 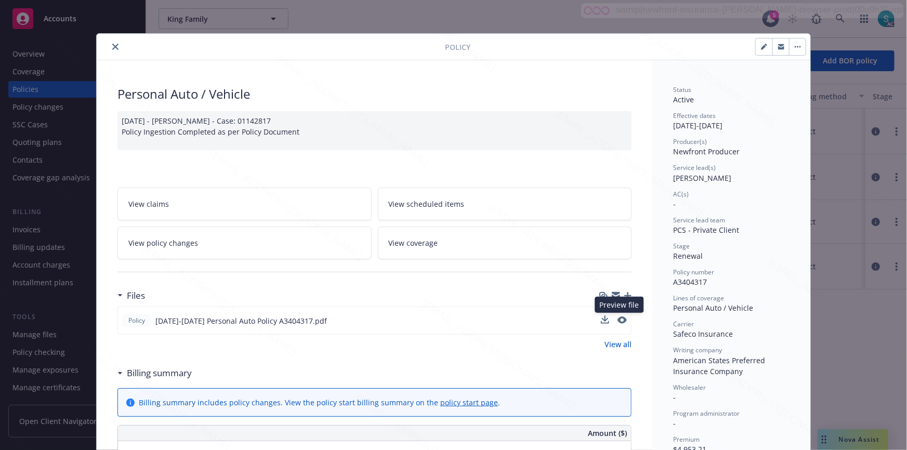 I want to click on span: AC(s), so click(x=681, y=194).